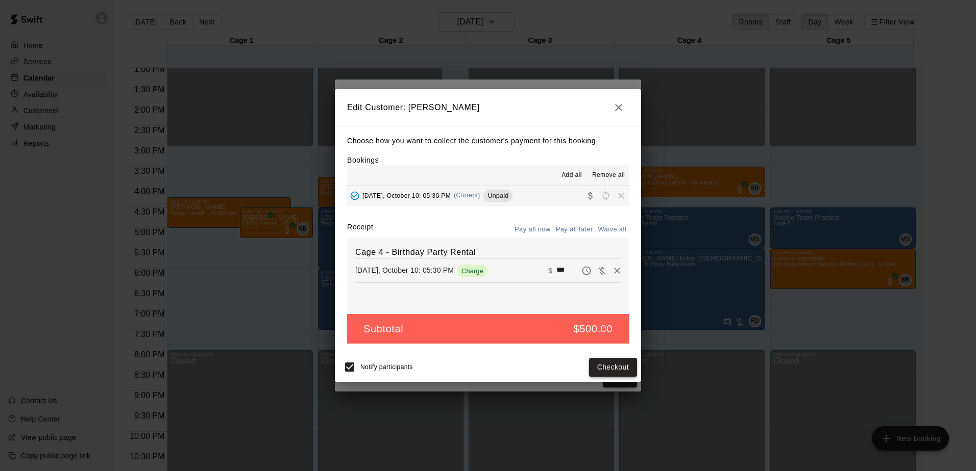  What do you see at coordinates (613, 367) in the screenshot?
I see `button: Checkout` at bounding box center [613, 367].